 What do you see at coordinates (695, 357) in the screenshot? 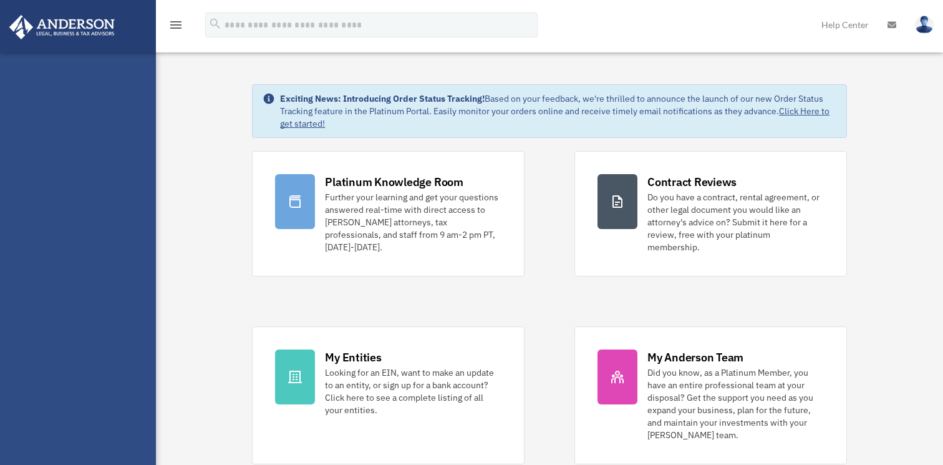
I see `div: My Anderson Team` at bounding box center [695, 357].